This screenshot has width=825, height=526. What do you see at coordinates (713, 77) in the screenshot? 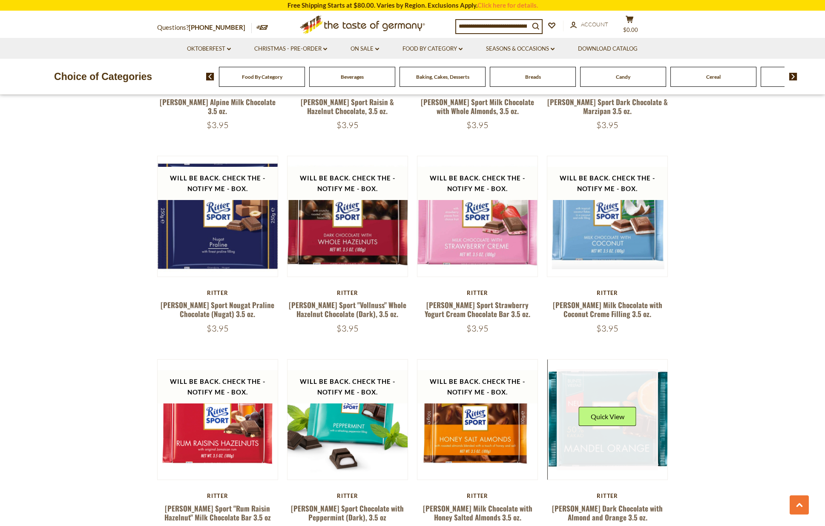
I see `a: Cereal` at bounding box center [713, 77].